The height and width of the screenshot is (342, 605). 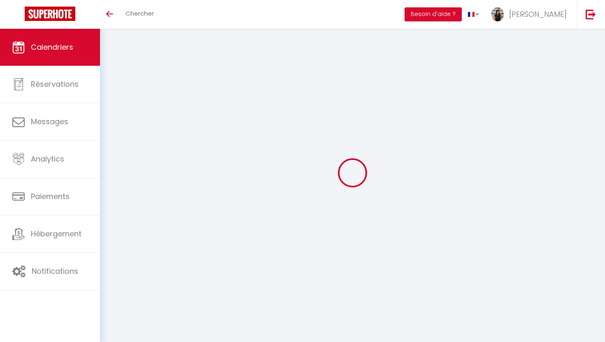 What do you see at coordinates (590, 14) in the screenshot?
I see `img: logout` at bounding box center [590, 14].